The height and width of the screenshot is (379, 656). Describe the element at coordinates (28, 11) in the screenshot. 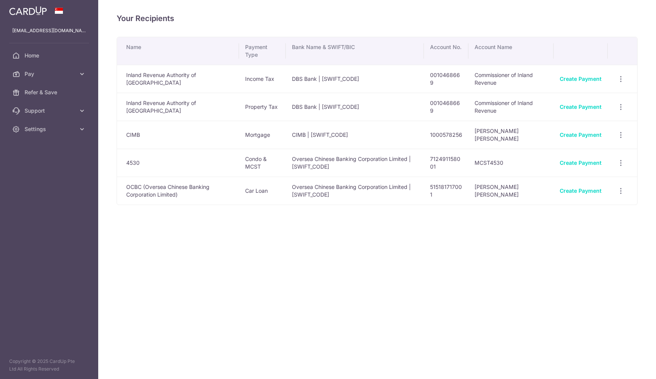

I see `img: CardUp` at that location.